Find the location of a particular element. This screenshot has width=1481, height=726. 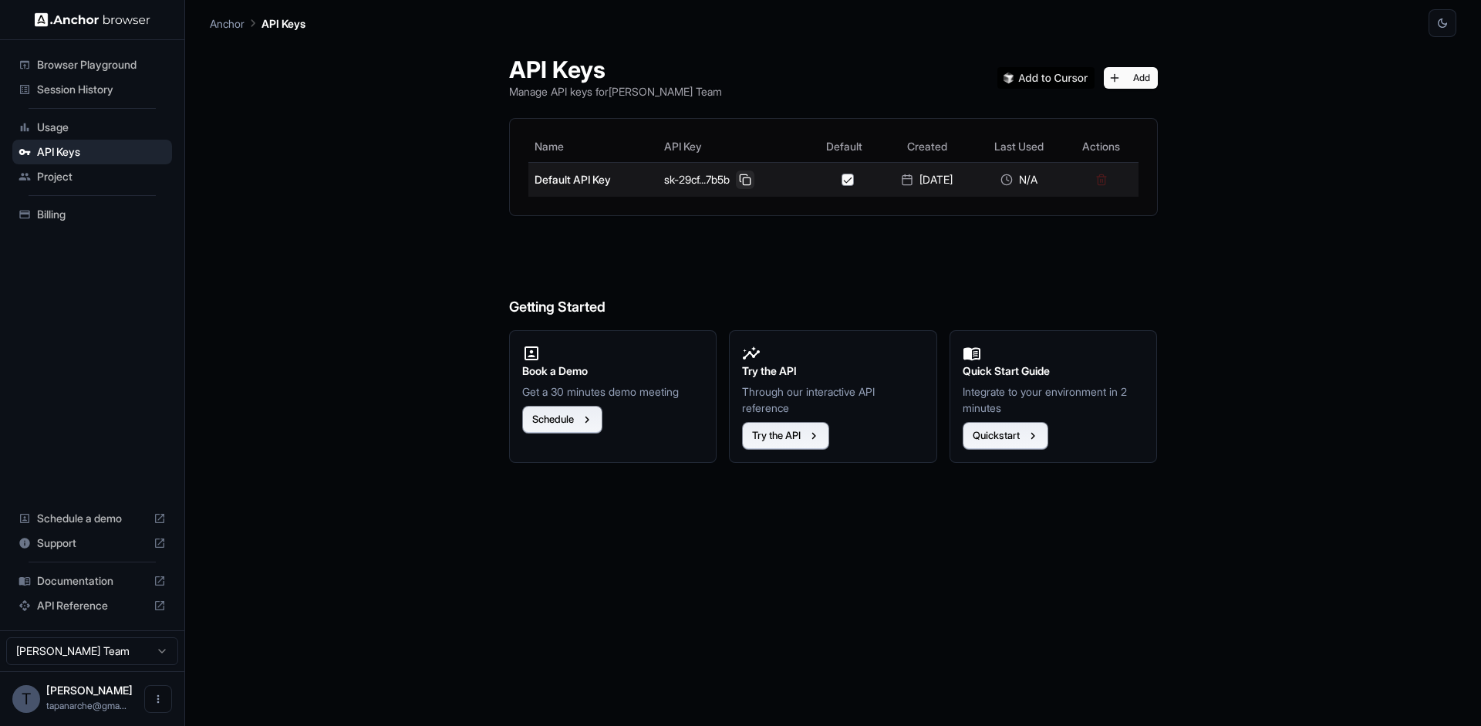

button: Schedule is located at coordinates (562, 419).